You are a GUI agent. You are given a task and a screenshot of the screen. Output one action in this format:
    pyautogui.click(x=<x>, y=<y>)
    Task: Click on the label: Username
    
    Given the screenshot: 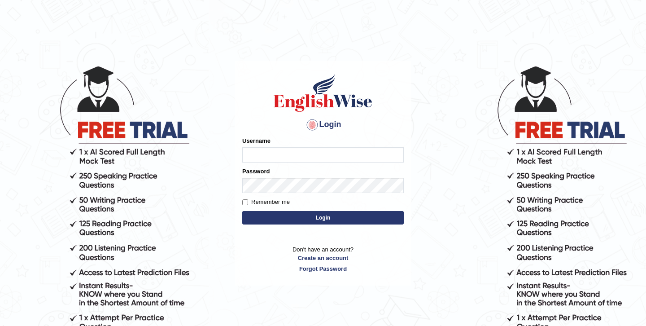 What is the action you would take?
    pyautogui.click(x=256, y=140)
    